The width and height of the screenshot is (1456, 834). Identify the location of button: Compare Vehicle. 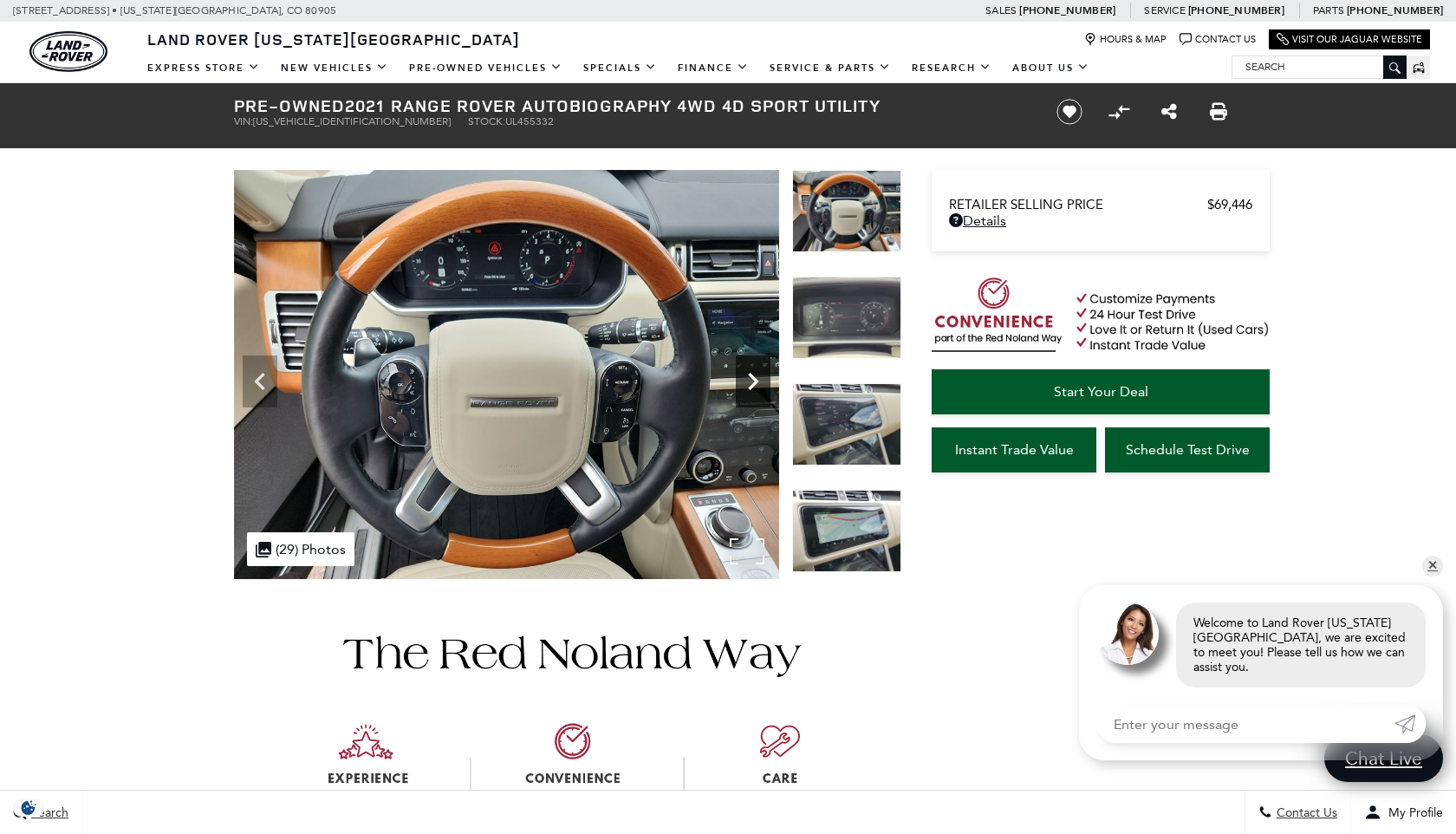
(1119, 112).